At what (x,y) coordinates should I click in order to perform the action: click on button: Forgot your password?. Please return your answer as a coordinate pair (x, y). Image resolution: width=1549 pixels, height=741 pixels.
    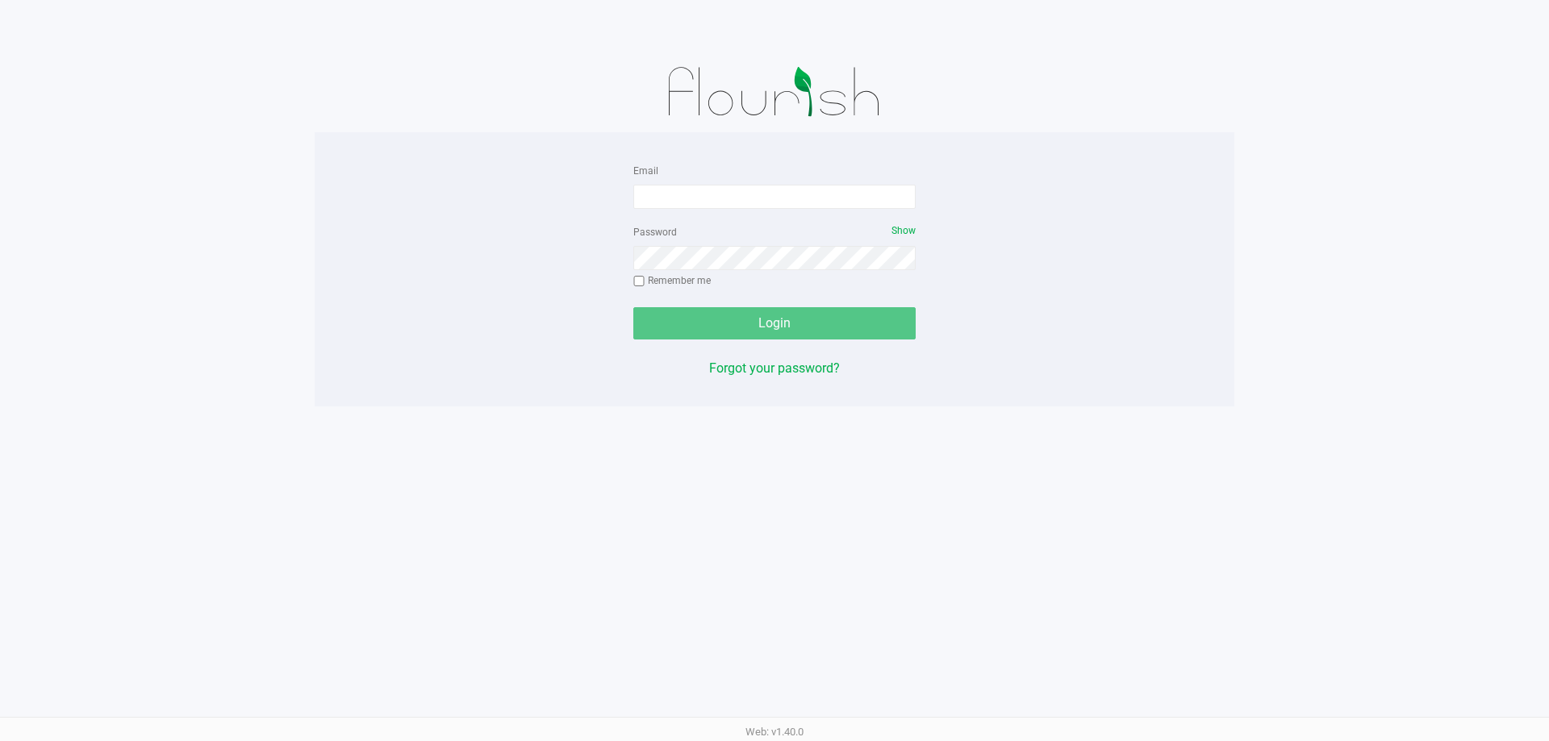
    Looking at the image, I should click on (774, 369).